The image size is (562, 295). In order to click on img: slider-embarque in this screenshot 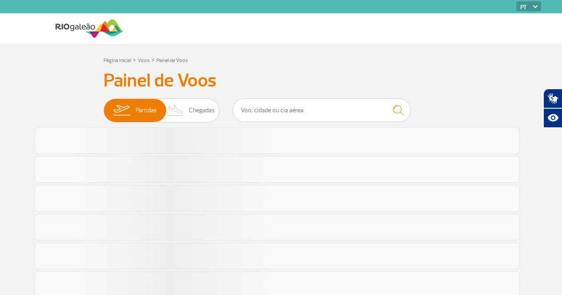, I will do `click(121, 111)`.